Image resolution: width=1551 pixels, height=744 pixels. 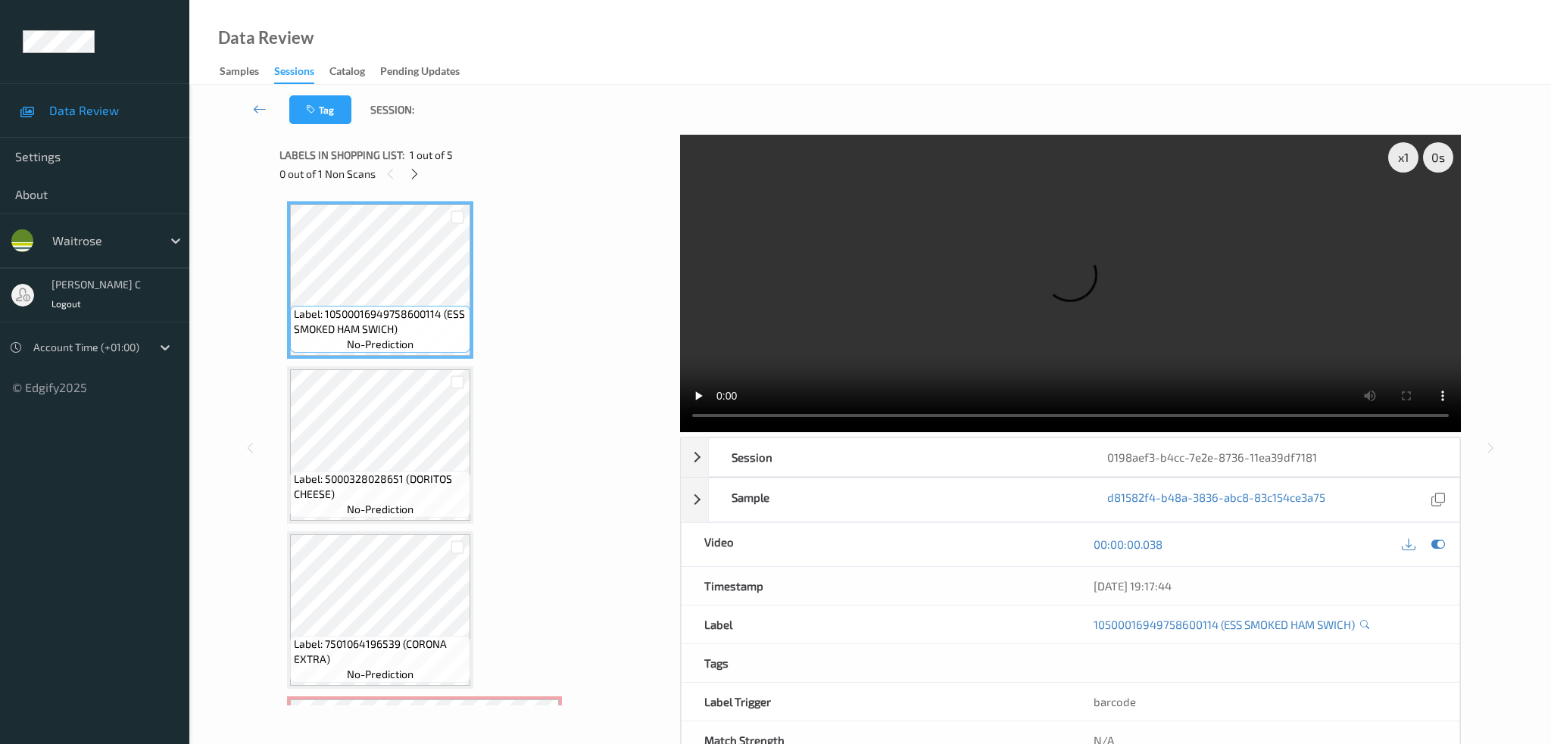 I want to click on div: Video, so click(x=875, y=544).